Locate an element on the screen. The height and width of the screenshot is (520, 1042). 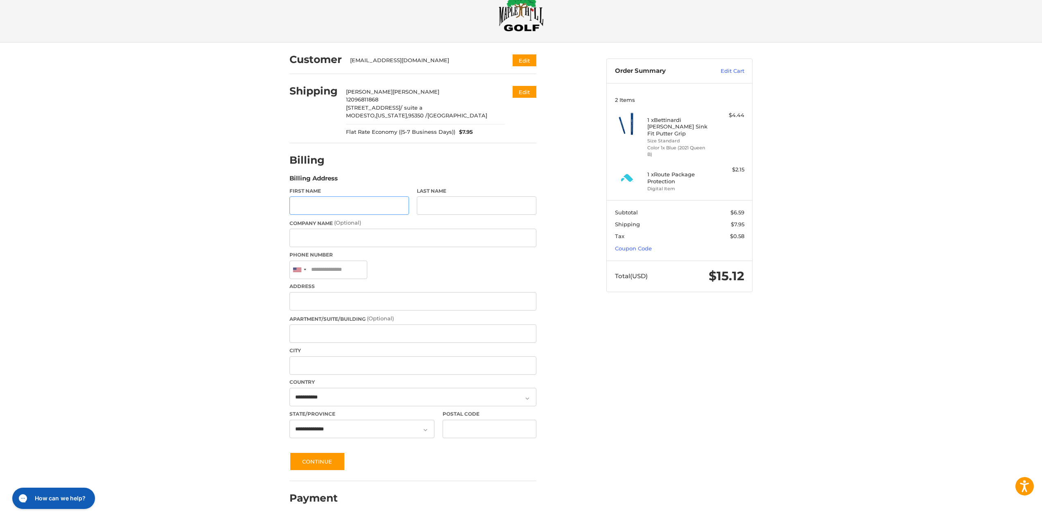
li: Size Standard is located at coordinates (678, 141).